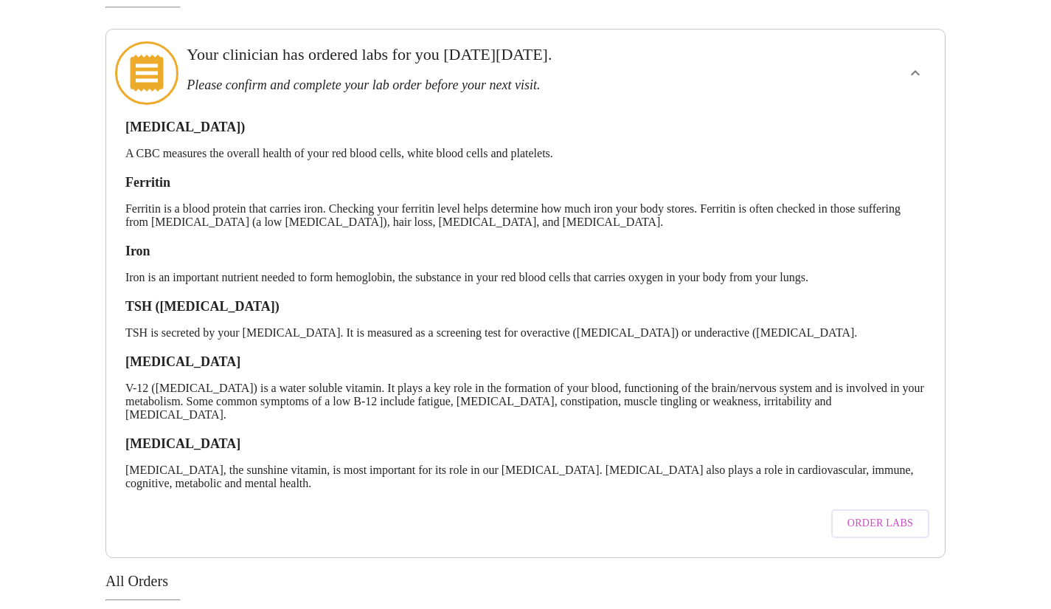 The width and height of the screenshot is (1051, 609). I want to click on button: Order Labs, so click(880, 523).